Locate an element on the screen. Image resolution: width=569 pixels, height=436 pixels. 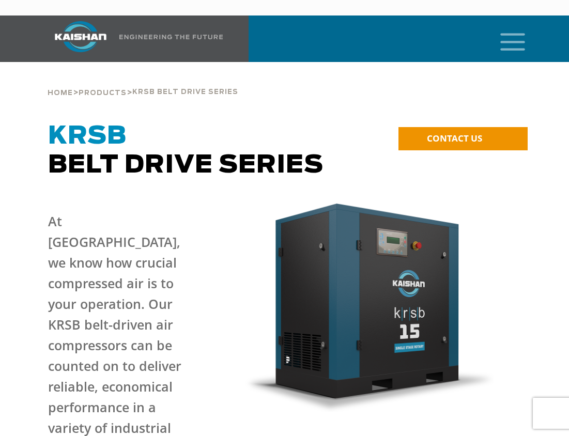
a: mobile menu is located at coordinates (505, 39).